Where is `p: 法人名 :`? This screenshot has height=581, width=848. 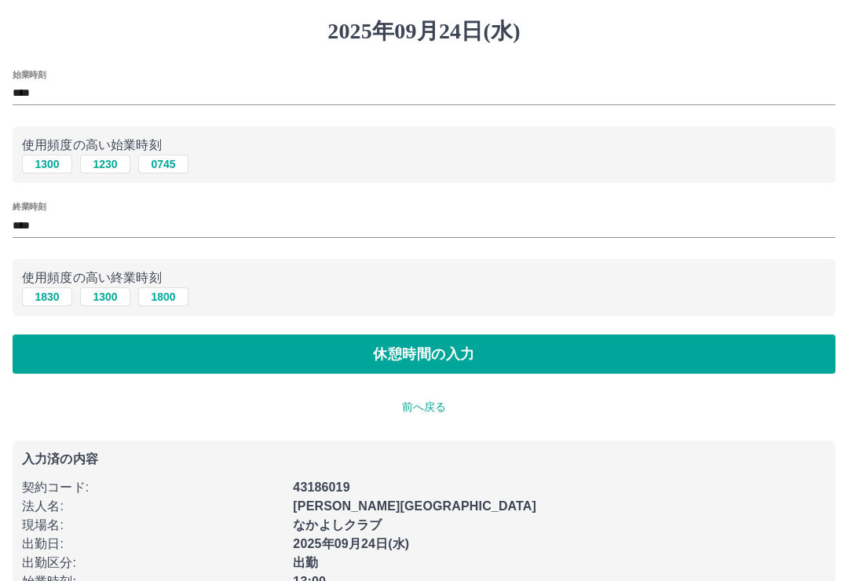
p: 法人名 : is located at coordinates (152, 506).